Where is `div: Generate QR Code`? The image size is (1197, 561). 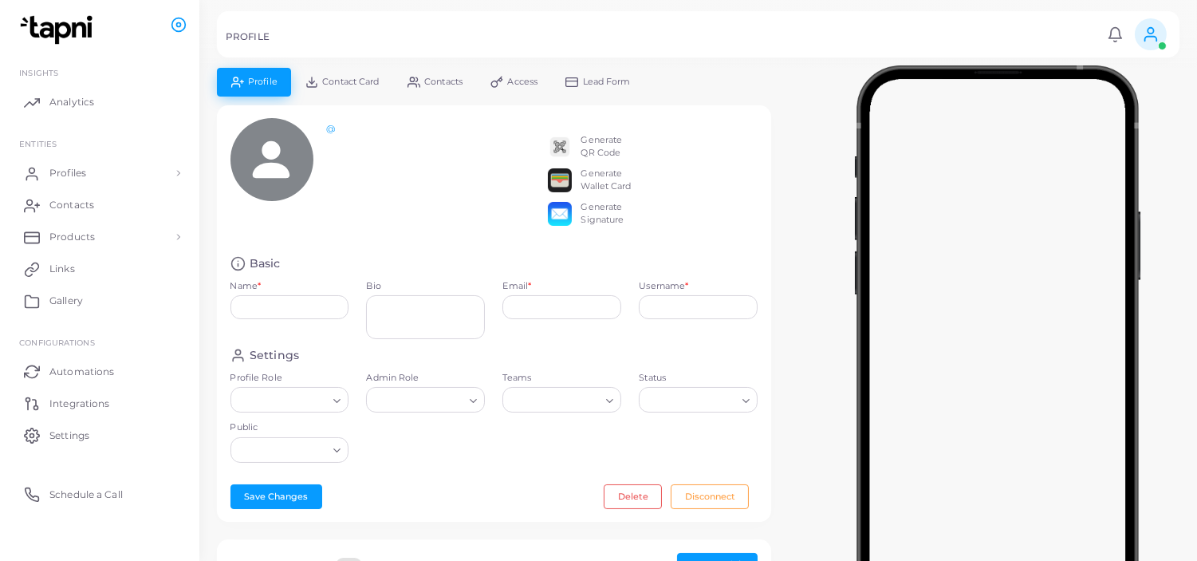 div: Generate QR Code is located at coordinates (601, 147).